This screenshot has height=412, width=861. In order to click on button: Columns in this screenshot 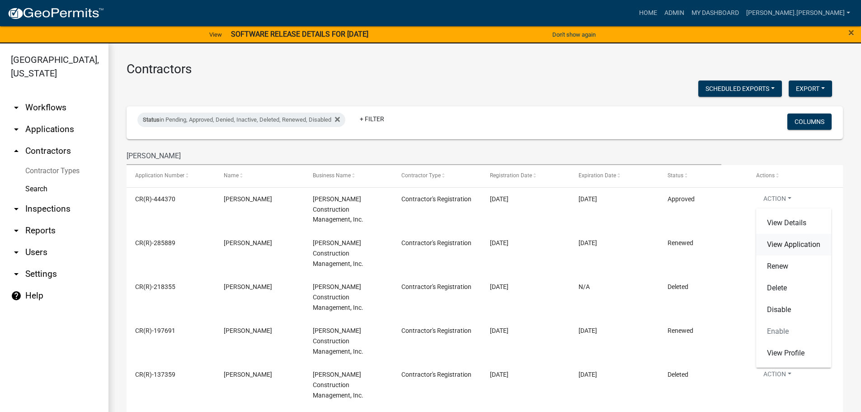, I will do `click(809, 122)`.